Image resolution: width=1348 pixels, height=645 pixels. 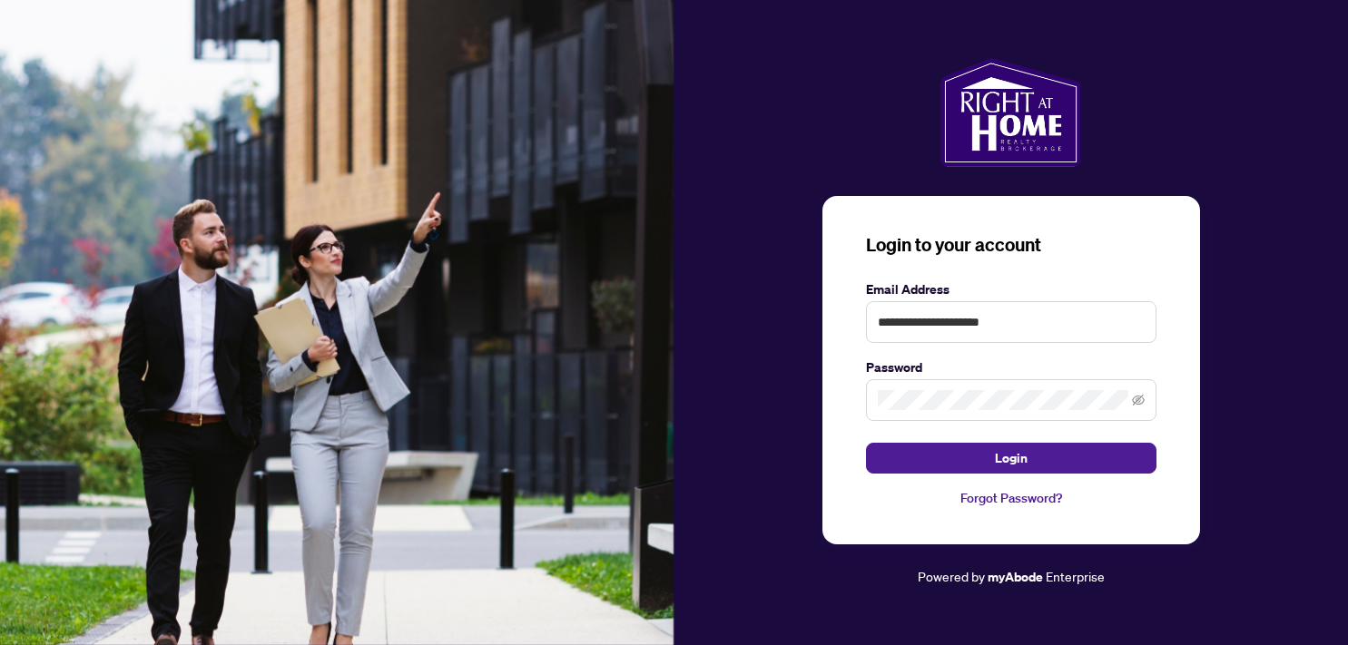 I want to click on button: Login, so click(x=1011, y=458).